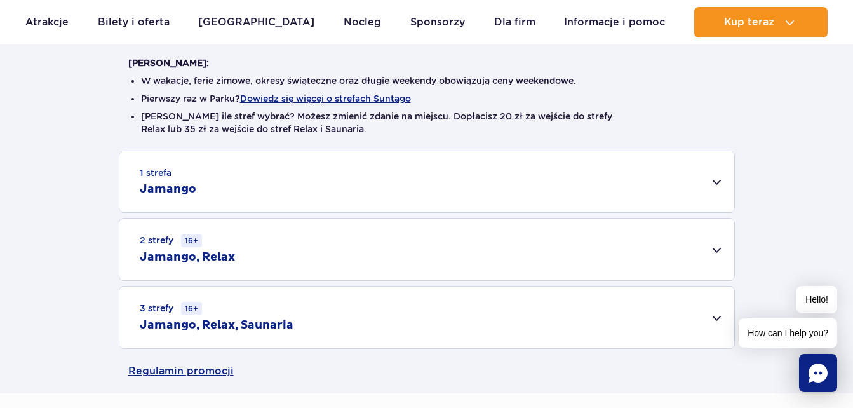 The width and height of the screenshot is (853, 408). Describe the element at coordinates (437, 22) in the screenshot. I see `a: Sponsorzy` at that location.